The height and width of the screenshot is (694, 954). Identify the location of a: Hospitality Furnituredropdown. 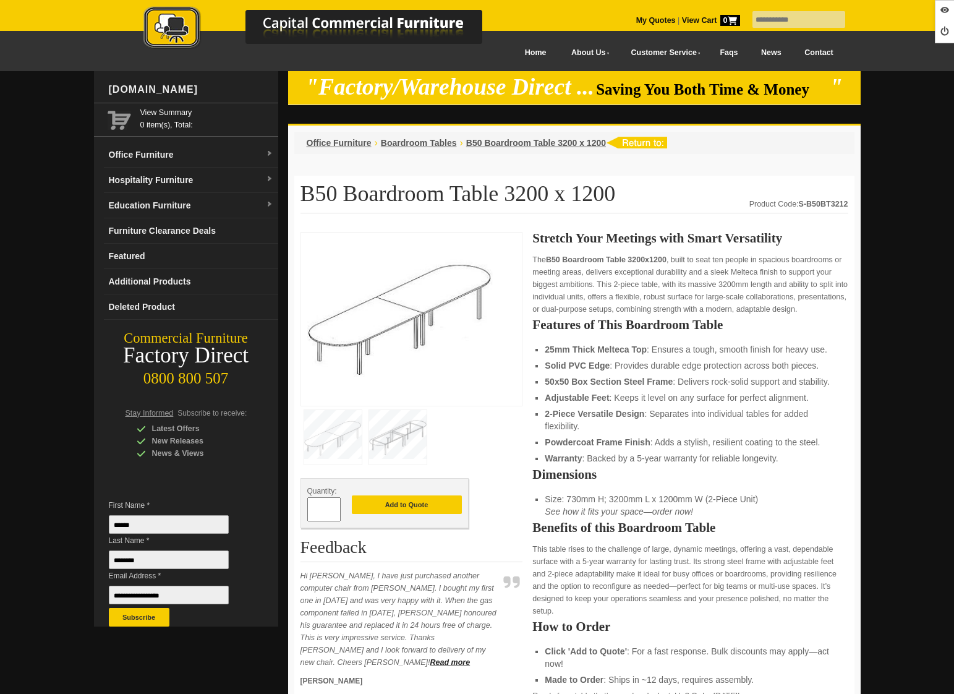
(191, 180).